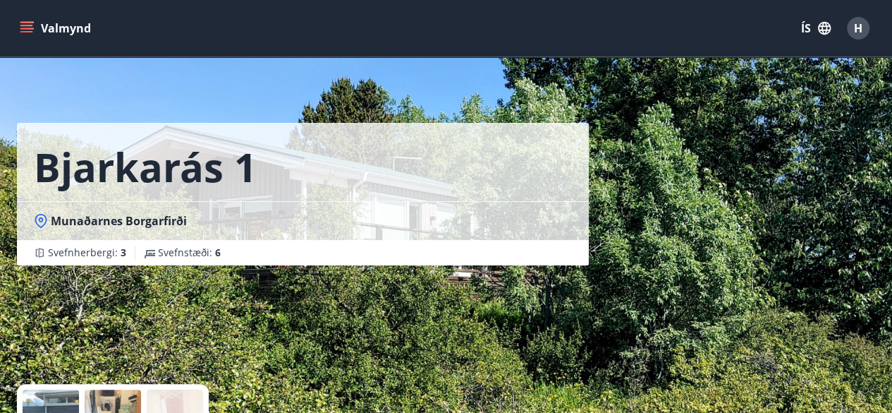 This screenshot has height=413, width=892. I want to click on h1: Bjarkarás 1, so click(145, 166).